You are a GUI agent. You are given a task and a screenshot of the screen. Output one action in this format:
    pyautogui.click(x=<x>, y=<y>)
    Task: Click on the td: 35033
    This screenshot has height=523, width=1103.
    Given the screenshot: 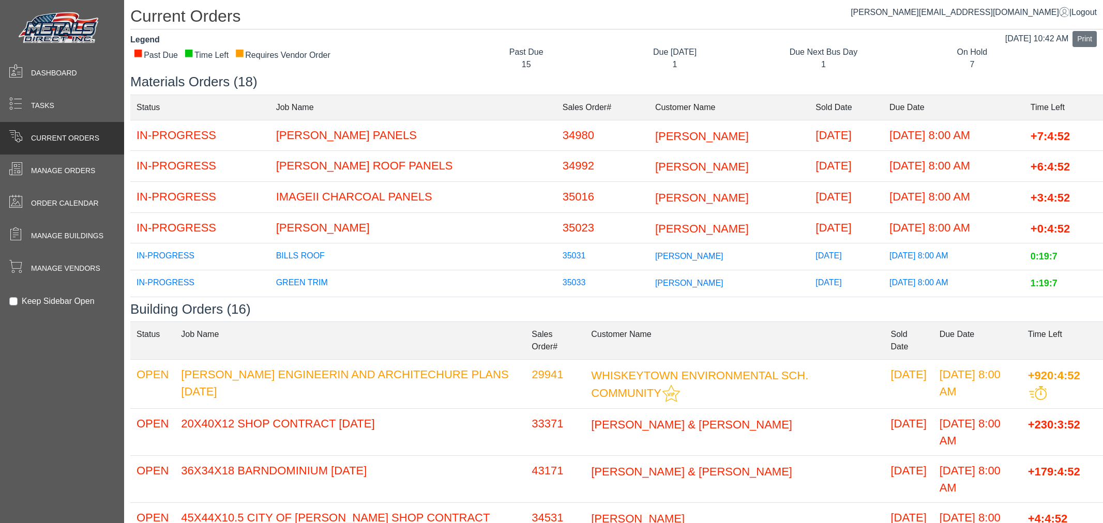 What is the action you would take?
    pyautogui.click(x=602, y=284)
    